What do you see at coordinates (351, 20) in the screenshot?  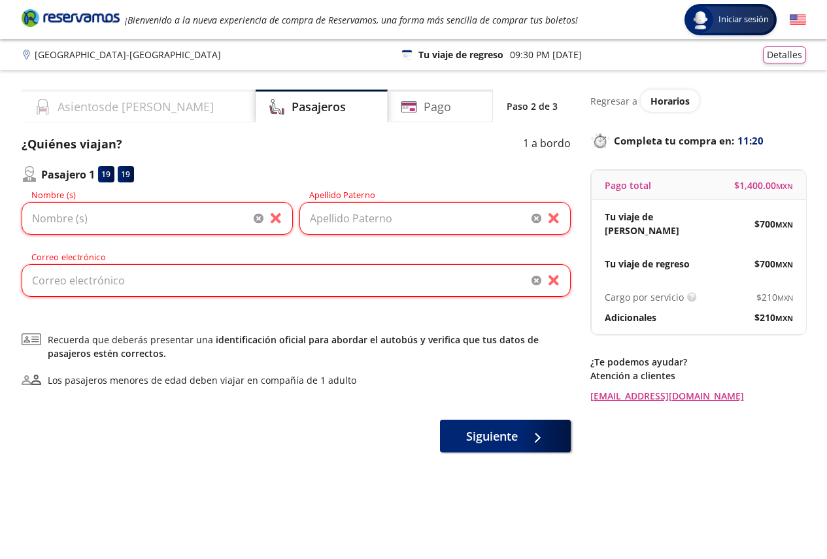 I see `em: ¡Bienvenido a la nueva experiencia de compra de Reservamos, una forma más sencilla de comprar tus...` at bounding box center [351, 20].